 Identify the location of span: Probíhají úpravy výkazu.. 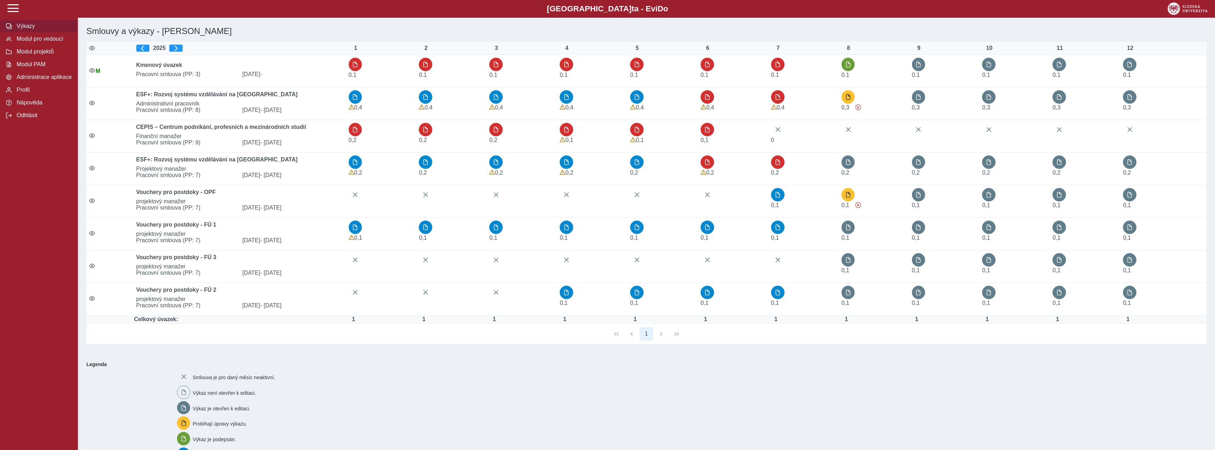
(220, 424).